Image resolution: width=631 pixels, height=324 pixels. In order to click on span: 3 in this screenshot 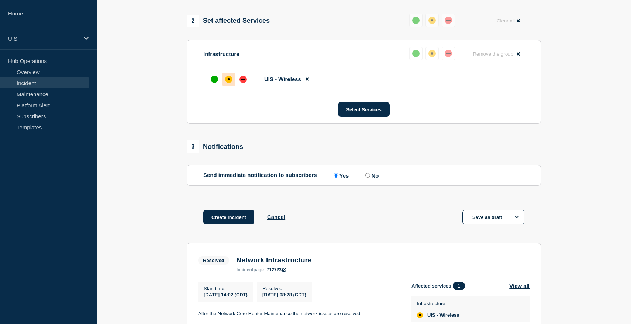, I will do `click(193, 147)`.